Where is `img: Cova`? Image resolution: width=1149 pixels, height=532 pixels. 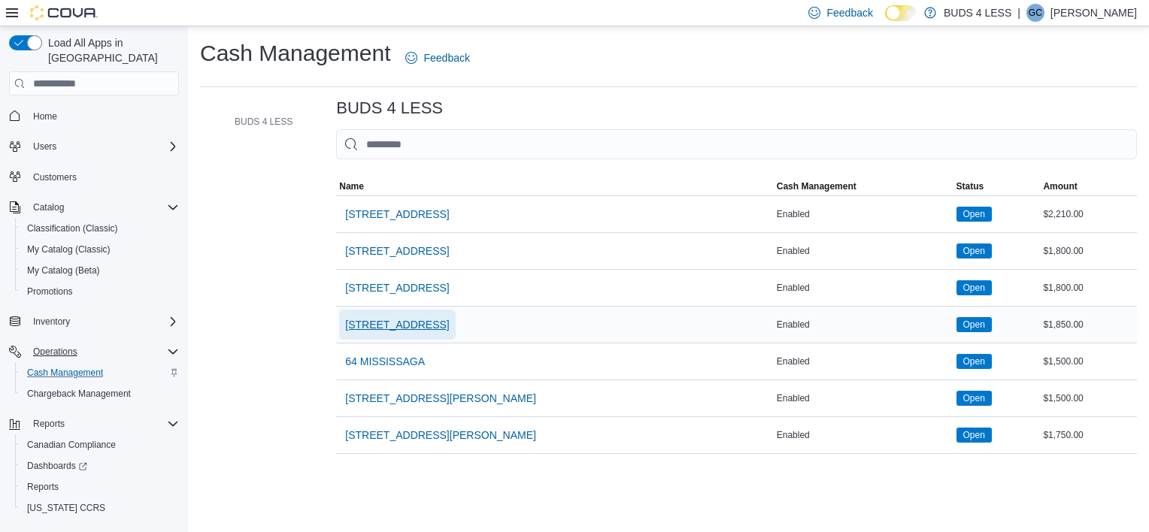
img: Cova is located at coordinates (64, 13).